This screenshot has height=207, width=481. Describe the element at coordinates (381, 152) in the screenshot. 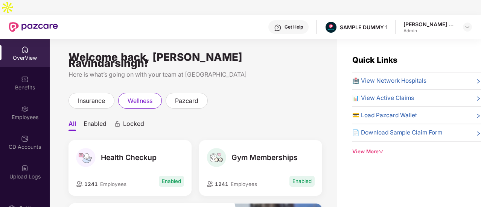

I see `span: down` at that location.